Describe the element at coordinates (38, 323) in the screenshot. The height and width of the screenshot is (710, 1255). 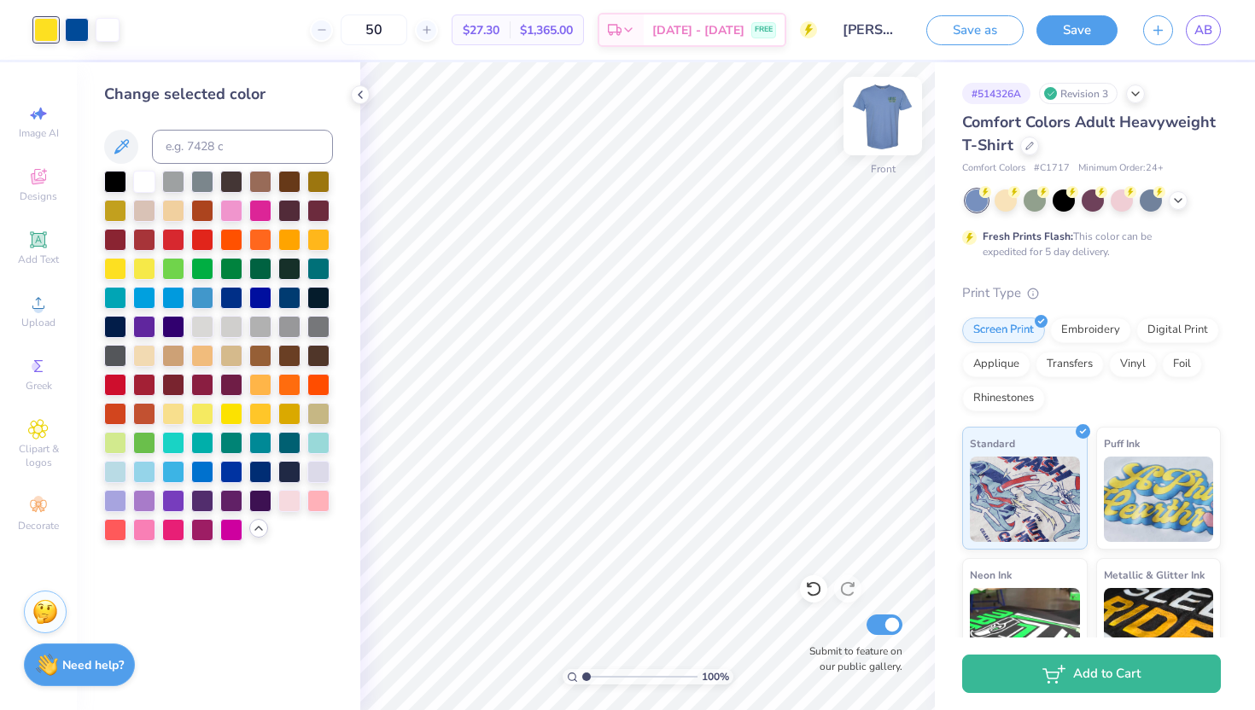
I see `span: Upload` at that location.